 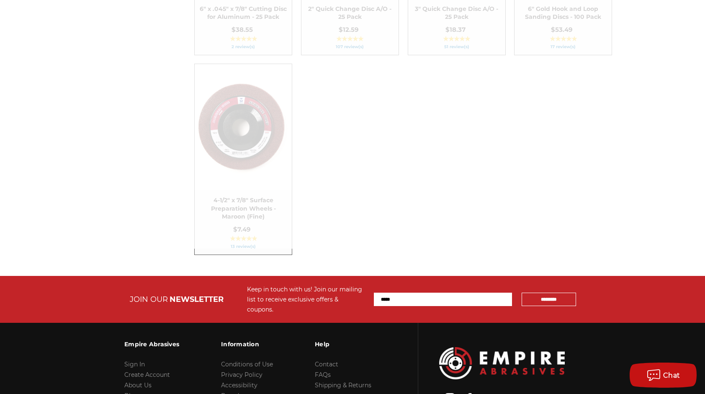 I want to click on span: JOIN OUR, so click(x=149, y=299).